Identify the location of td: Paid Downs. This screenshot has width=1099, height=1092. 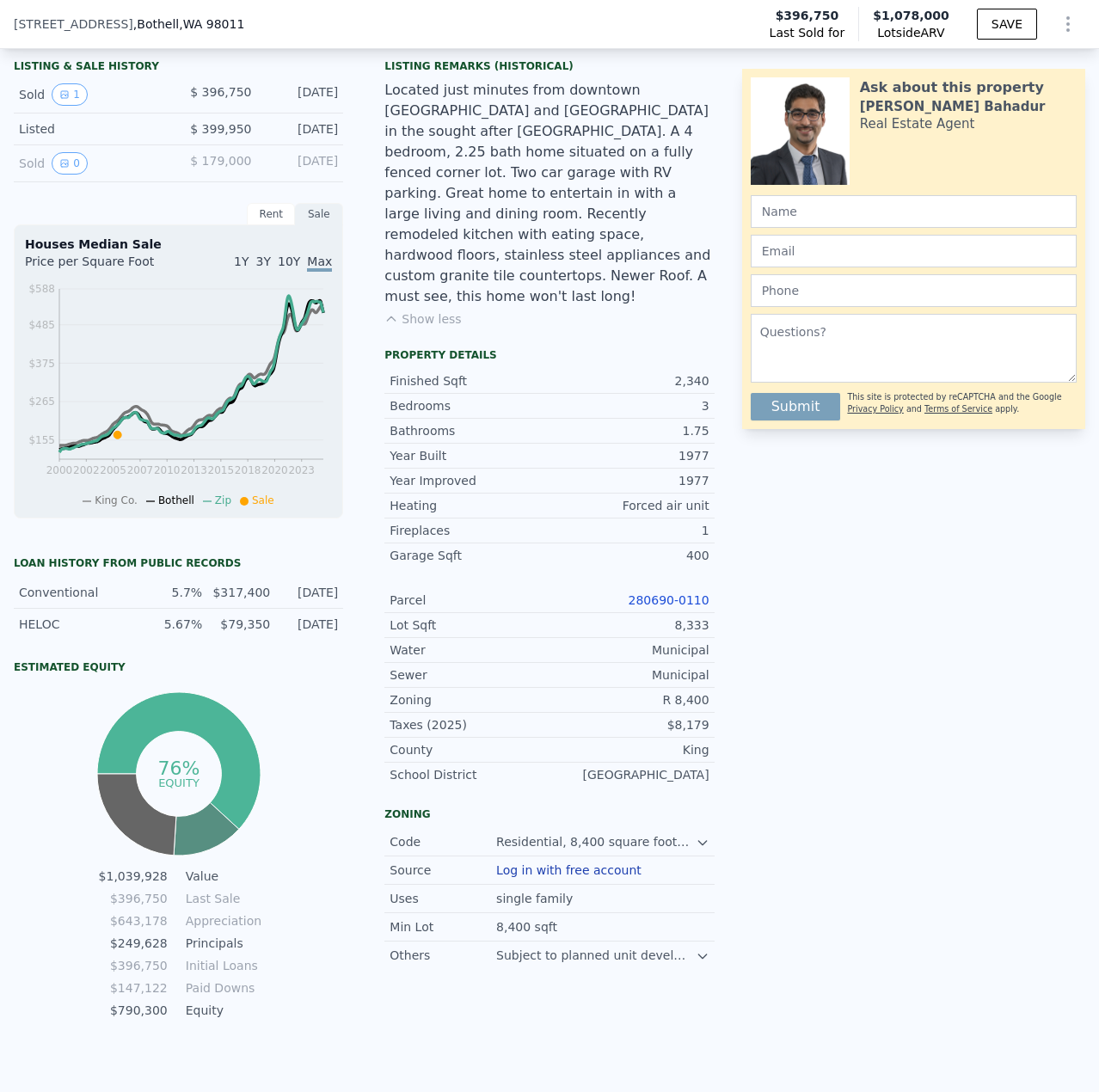
(221, 989).